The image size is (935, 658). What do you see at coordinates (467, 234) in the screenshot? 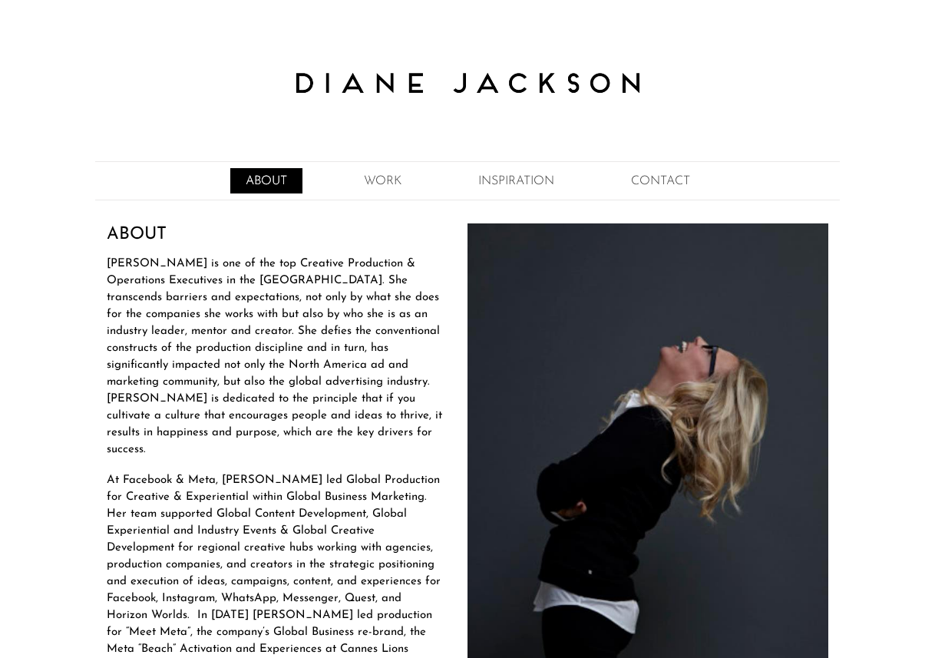
I see `h3: ABOUT` at bounding box center [467, 234].